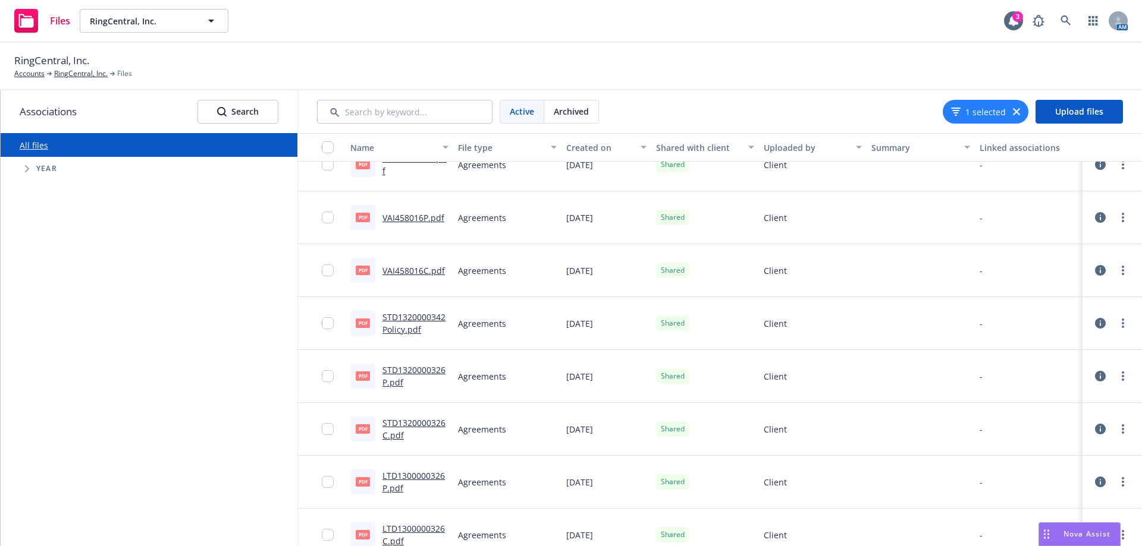 The width and height of the screenshot is (1142, 546). What do you see at coordinates (705, 147) in the screenshot?
I see `button: Shared with client` at bounding box center [705, 147].